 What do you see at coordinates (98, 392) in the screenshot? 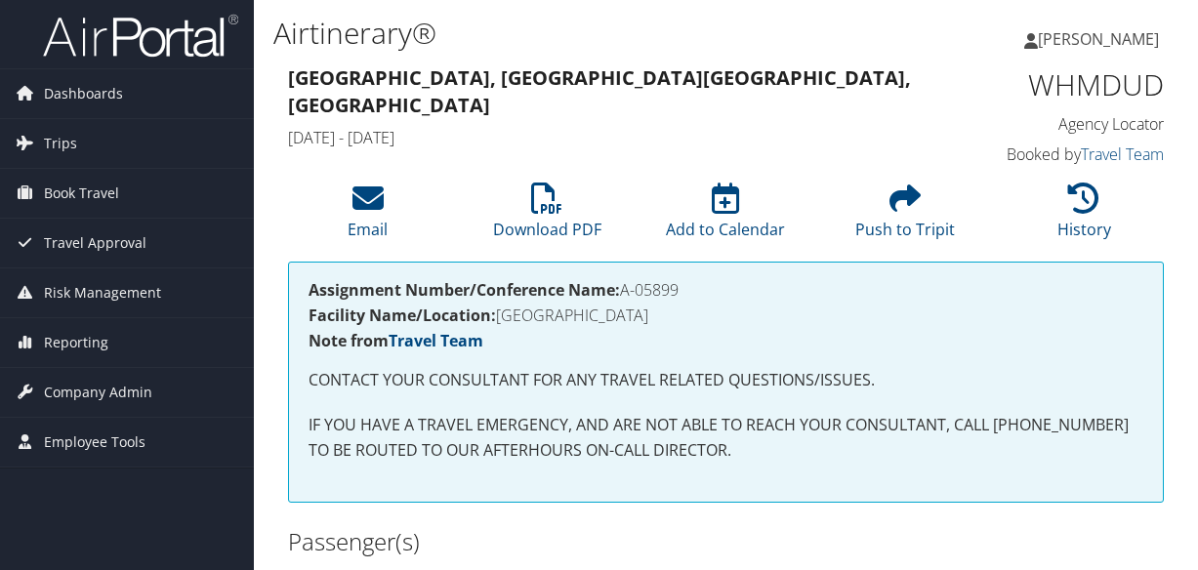
I see `span: Company Admin` at bounding box center [98, 392].